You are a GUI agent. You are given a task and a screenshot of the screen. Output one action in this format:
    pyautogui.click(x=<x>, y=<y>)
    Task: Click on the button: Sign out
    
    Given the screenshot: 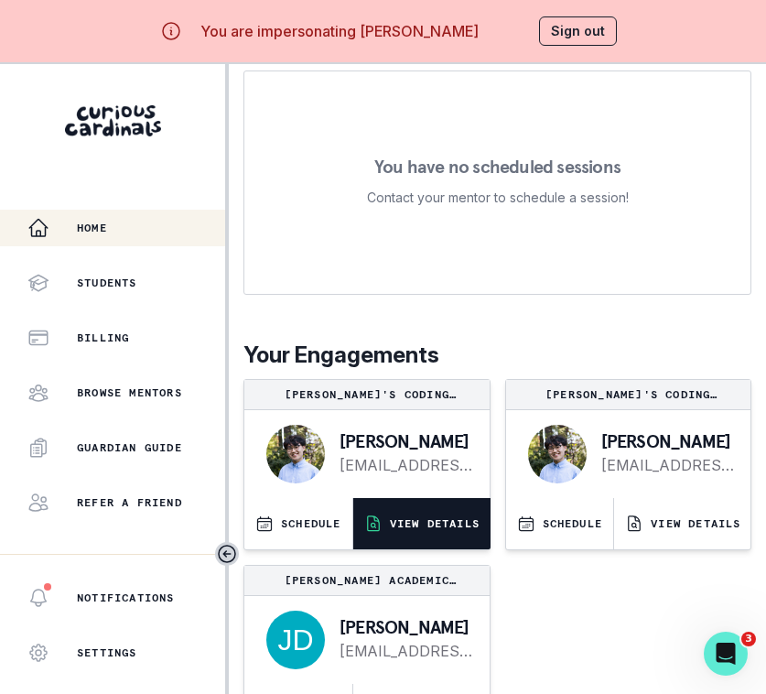 What is the action you would take?
    pyautogui.click(x=577, y=31)
    